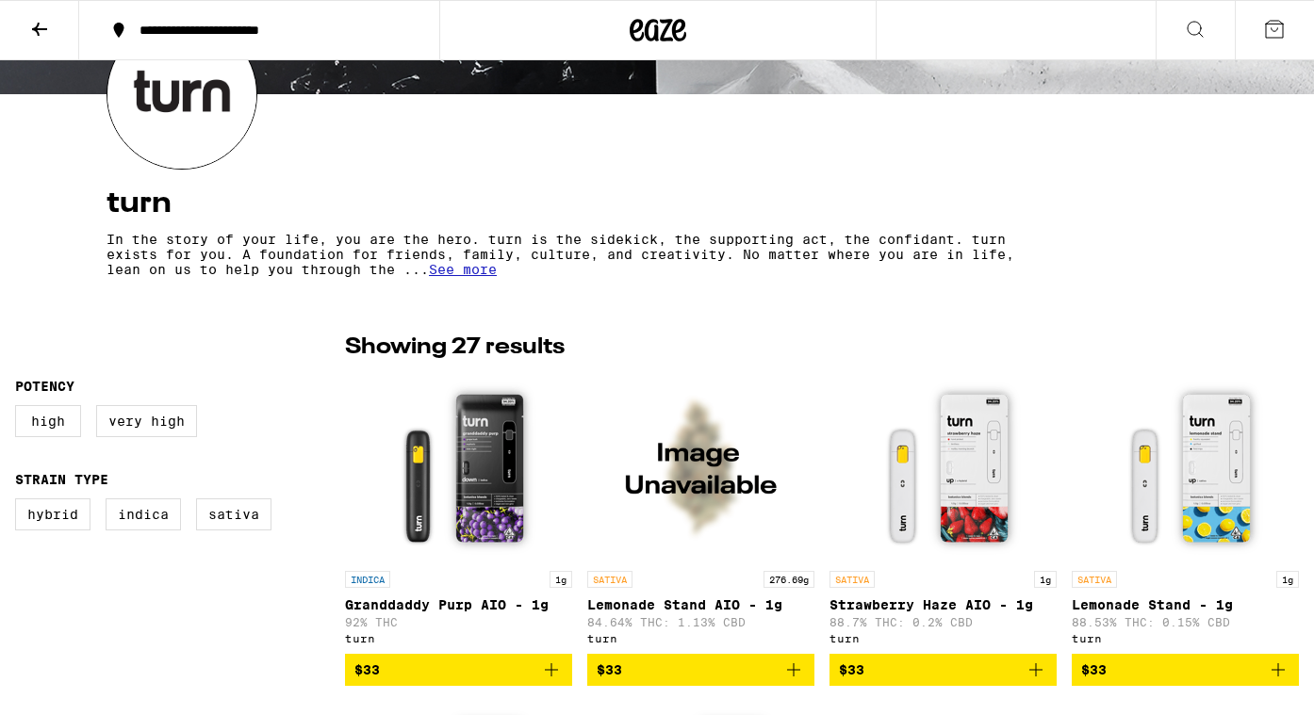  What do you see at coordinates (463, 270) in the screenshot?
I see `span: See more` at bounding box center [463, 270].